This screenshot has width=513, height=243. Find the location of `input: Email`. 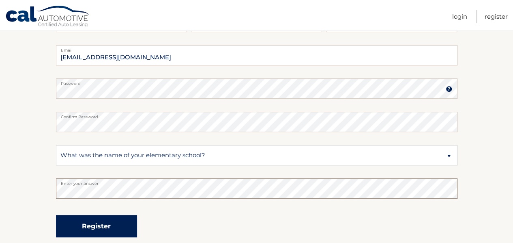

input: Email is located at coordinates (257, 55).